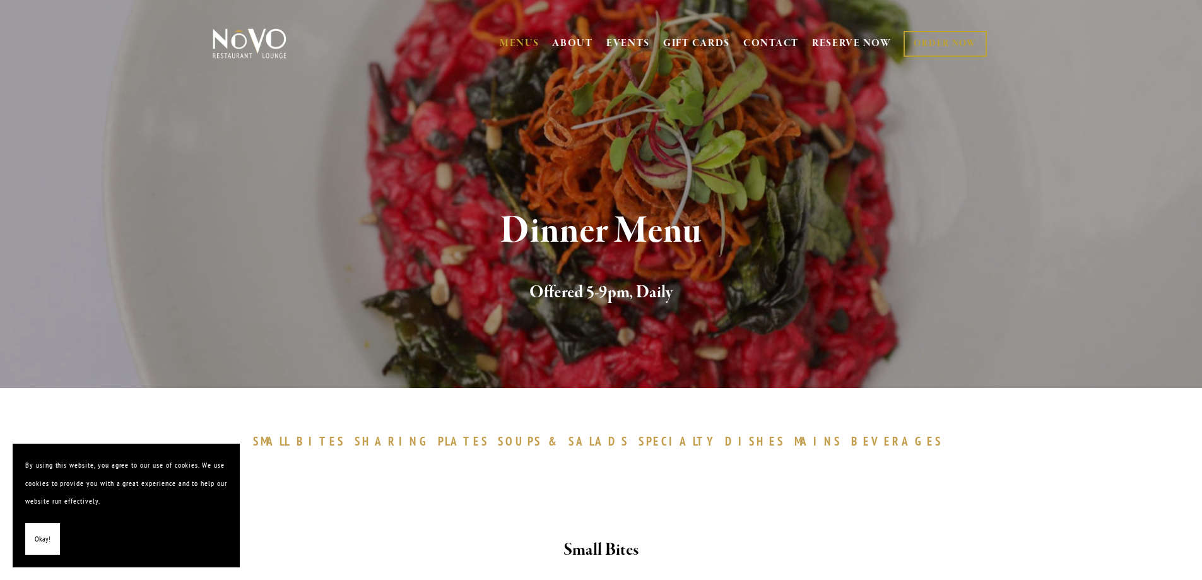 This screenshot has height=580, width=1202. I want to click on a: BEVERAGES, so click(901, 441).